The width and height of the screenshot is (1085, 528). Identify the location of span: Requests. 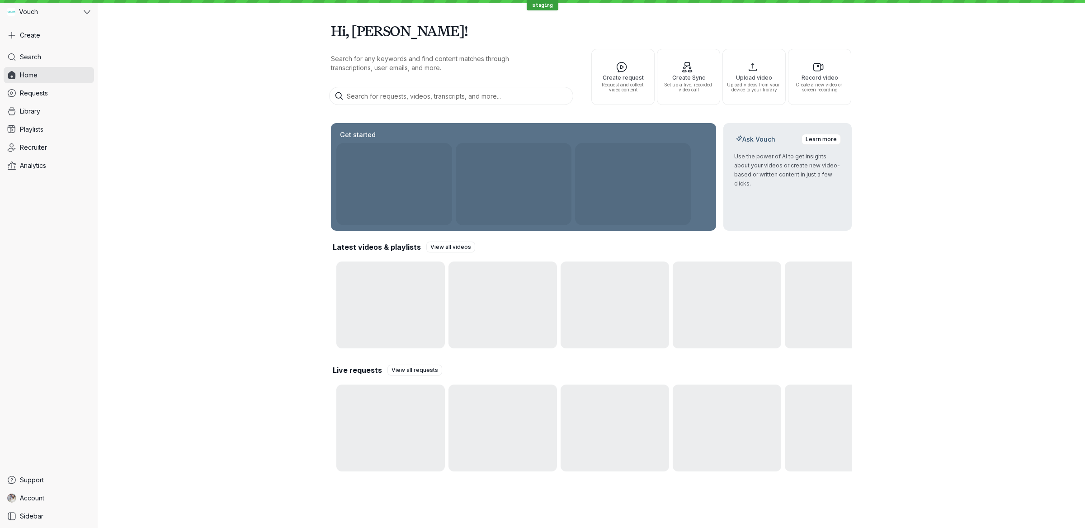
(34, 93).